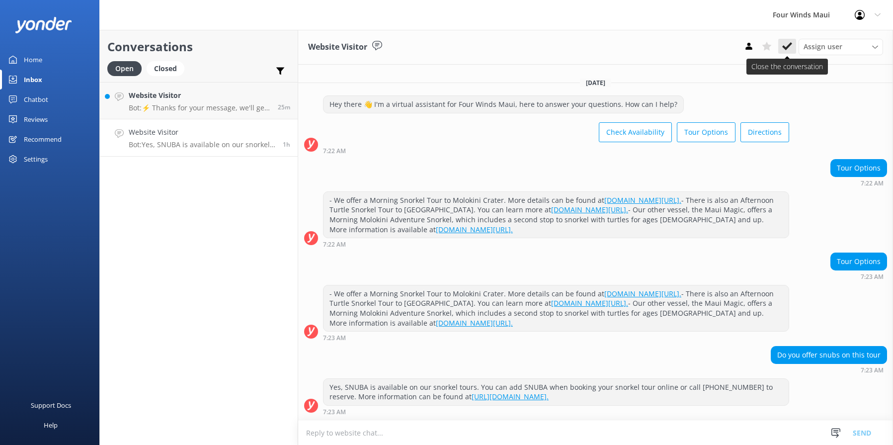 The height and width of the screenshot is (445, 893). I want to click on span: Sep 19 2025 08:52am (UTC -10:00) Pacific/Honolulu, so click(284, 107).